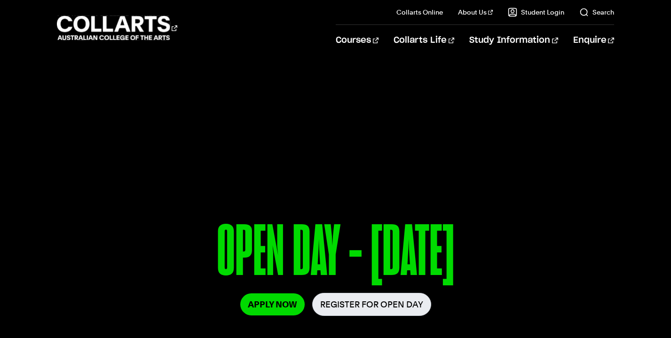  I want to click on a: Collarts Life, so click(424, 40).